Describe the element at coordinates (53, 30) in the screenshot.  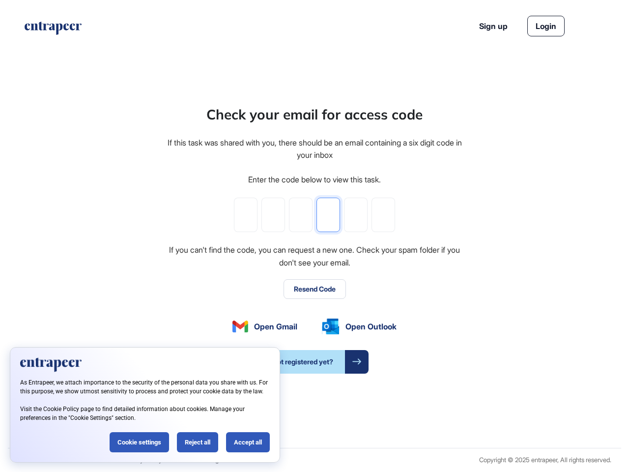
I see `a: entrapeer-logo` at that location.